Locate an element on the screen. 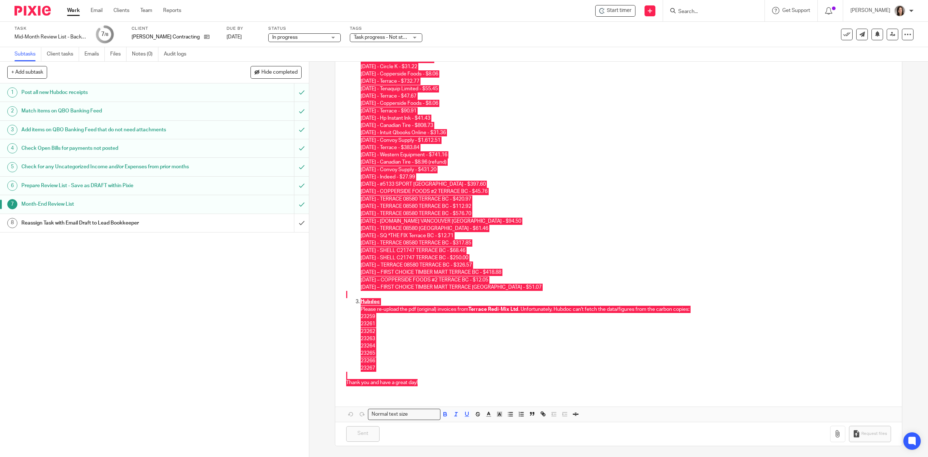  div: 3 is located at coordinates (12, 130).